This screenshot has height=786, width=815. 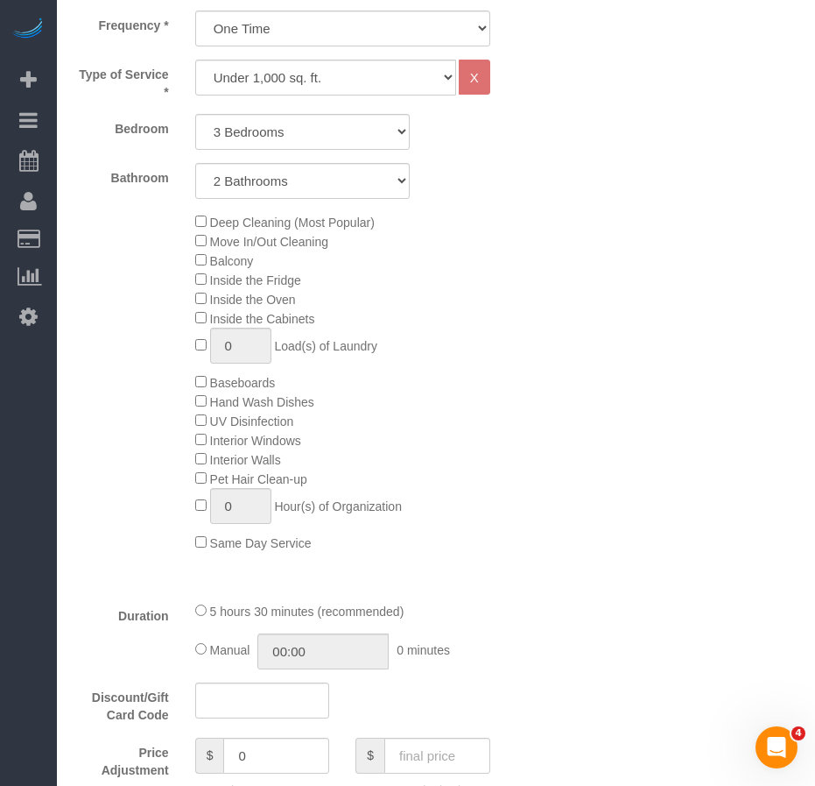 What do you see at coordinates (326, 346) in the screenshot?
I see `span: Load(s) of Laundry` at bounding box center [326, 346].